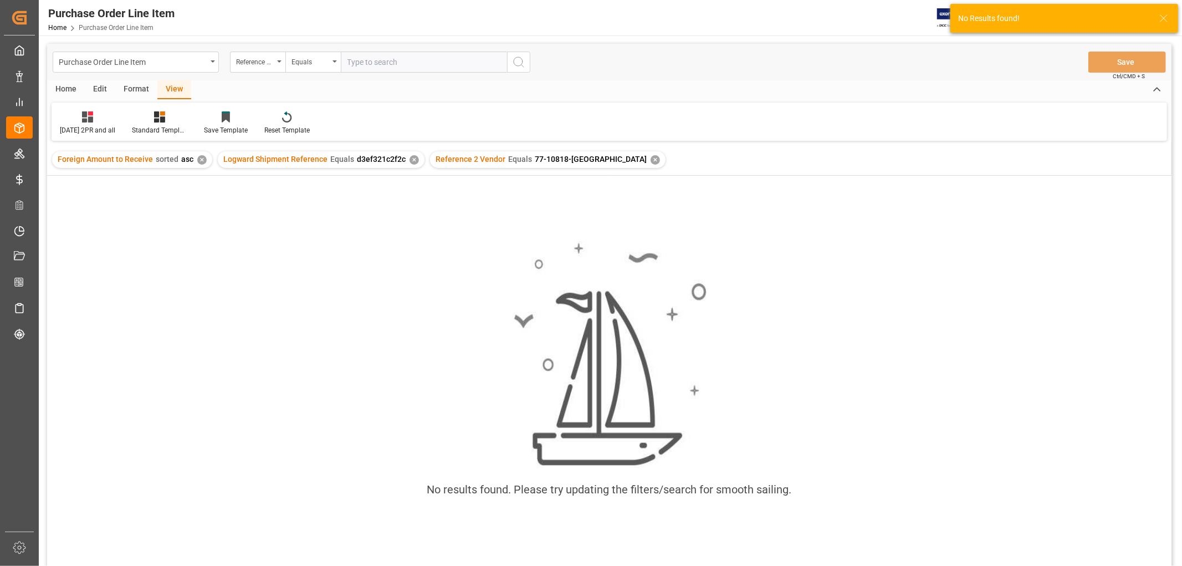  Describe the element at coordinates (519, 62) in the screenshot. I see `button: search button` at that location.